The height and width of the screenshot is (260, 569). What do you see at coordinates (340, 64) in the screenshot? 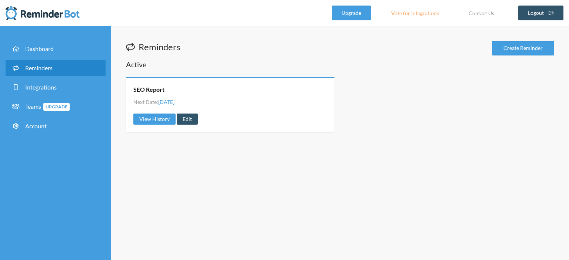
I see `h2: Active` at bounding box center [340, 64].